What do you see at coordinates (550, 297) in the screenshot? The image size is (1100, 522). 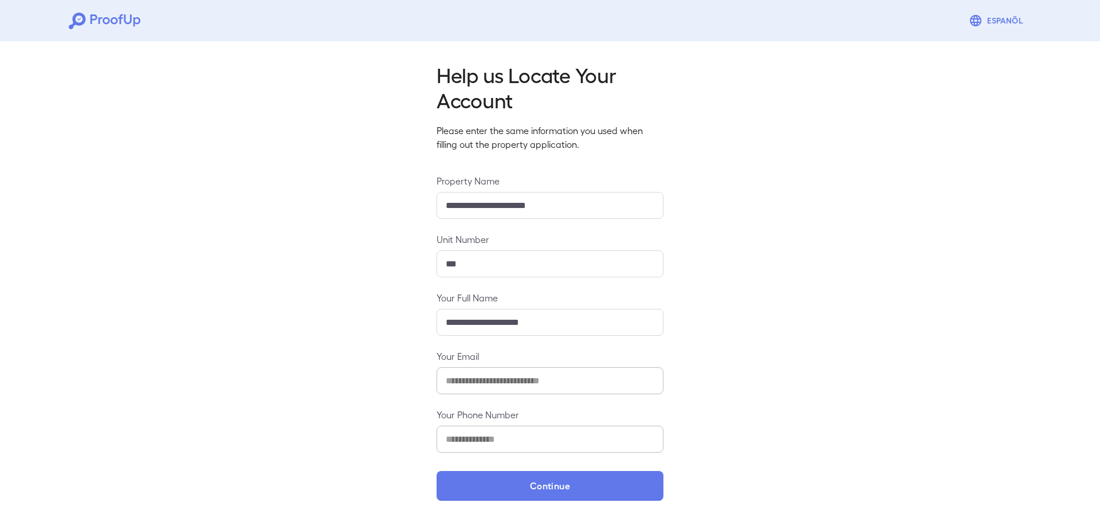 I see `label: Your Full Name` at bounding box center [550, 297].